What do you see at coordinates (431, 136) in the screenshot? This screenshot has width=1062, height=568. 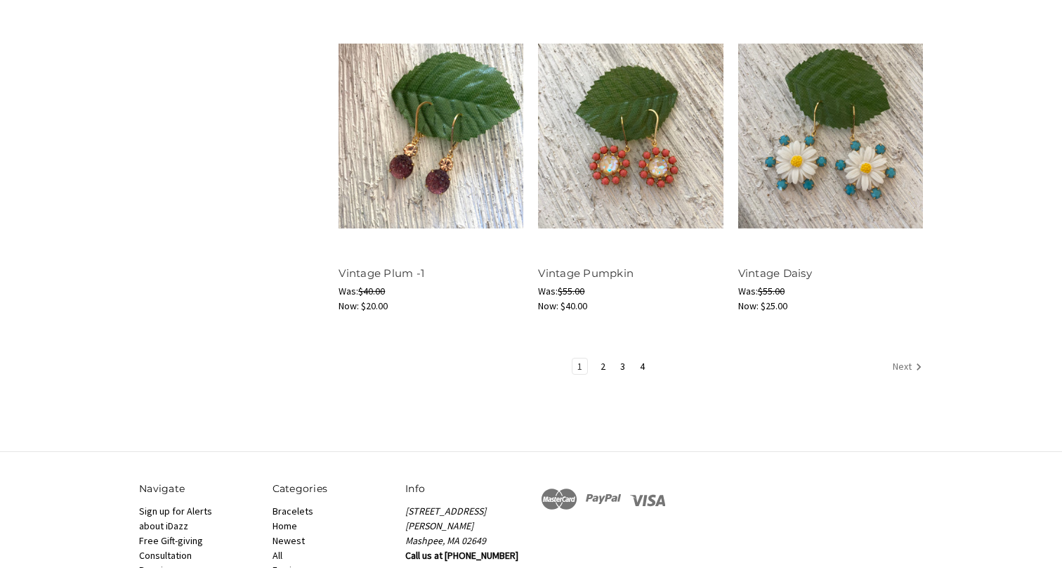 I see `img: Vintage Plum -1` at bounding box center [431, 136].